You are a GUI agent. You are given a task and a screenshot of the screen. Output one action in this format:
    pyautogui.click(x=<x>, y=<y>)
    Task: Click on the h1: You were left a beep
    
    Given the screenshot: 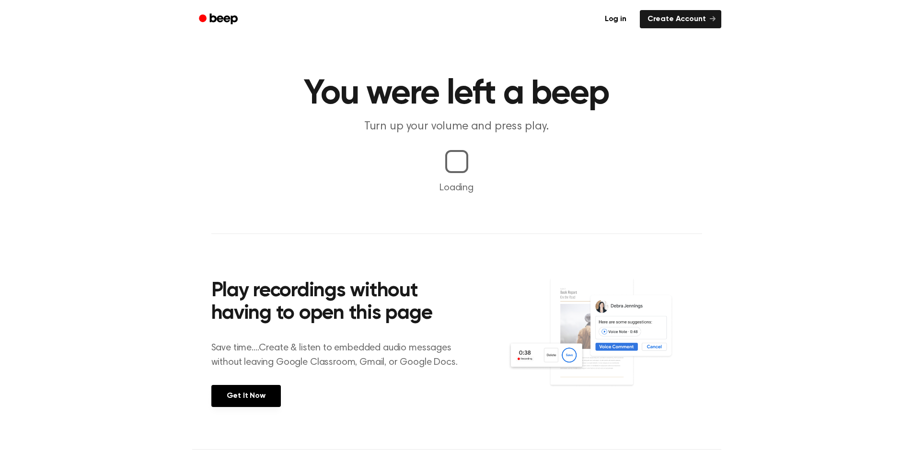 What is the action you would take?
    pyautogui.click(x=457, y=94)
    